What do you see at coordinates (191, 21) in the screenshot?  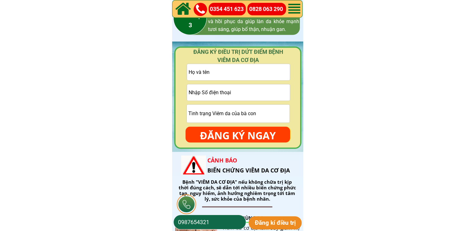 I see `h3: GIAI ĐOẠN 3` at bounding box center [191, 21].